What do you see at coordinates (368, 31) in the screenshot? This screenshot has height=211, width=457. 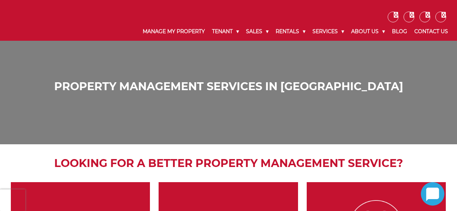 I see `a: About Us` at bounding box center [368, 31].